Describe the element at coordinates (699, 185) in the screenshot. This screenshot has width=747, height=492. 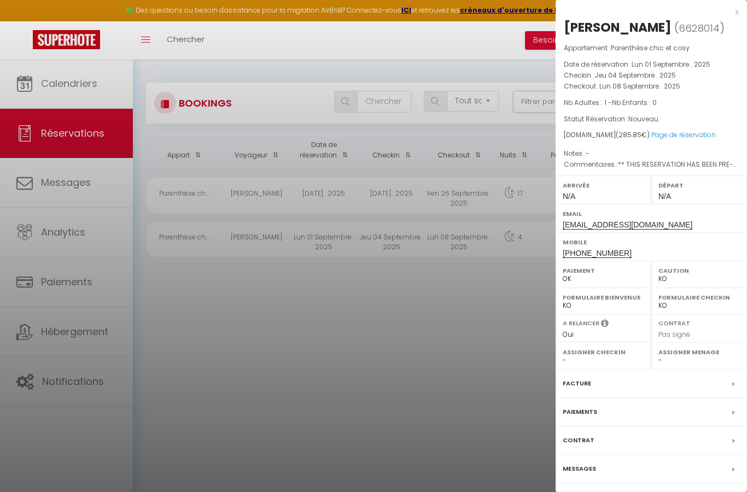
I see `label: Départ` at that location.